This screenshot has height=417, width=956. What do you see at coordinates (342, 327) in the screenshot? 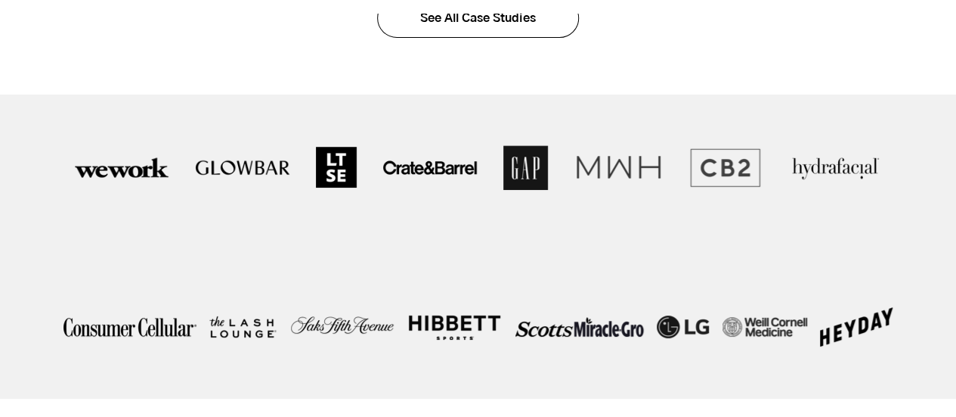
I see `img: Saks fith avenue` at bounding box center [342, 327].